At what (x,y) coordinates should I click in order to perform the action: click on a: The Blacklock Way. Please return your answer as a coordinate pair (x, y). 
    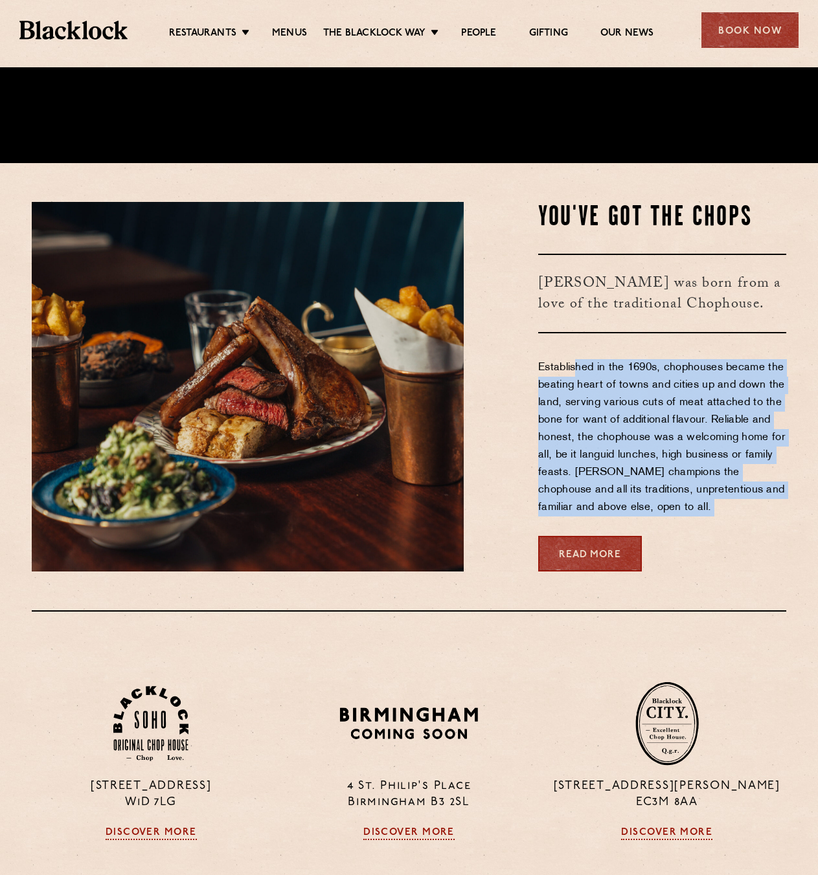
    Looking at the image, I should click on (374, 34).